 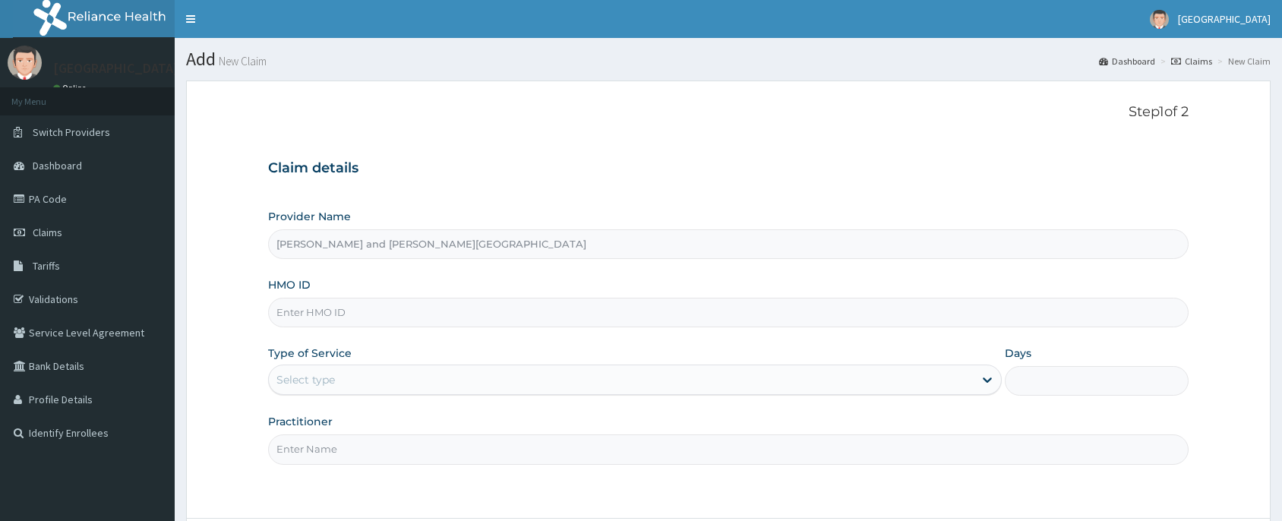 What do you see at coordinates (729, 112) in the screenshot?
I see `p: Step 1 of 2` at bounding box center [729, 112].